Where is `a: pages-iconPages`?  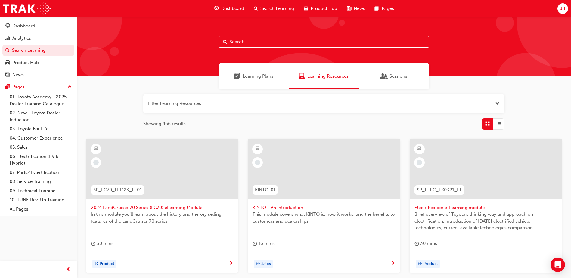 a: pages-iconPages is located at coordinates (385, 8).